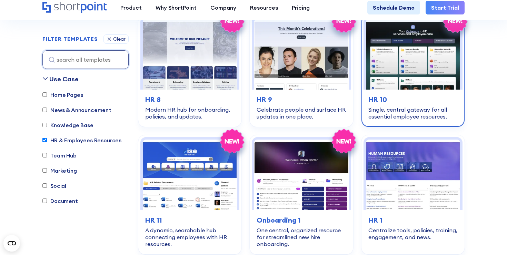 This screenshot has height=255, width=507. I want to click on div: Single, central gateway for all essential employee resources., so click(413, 113).